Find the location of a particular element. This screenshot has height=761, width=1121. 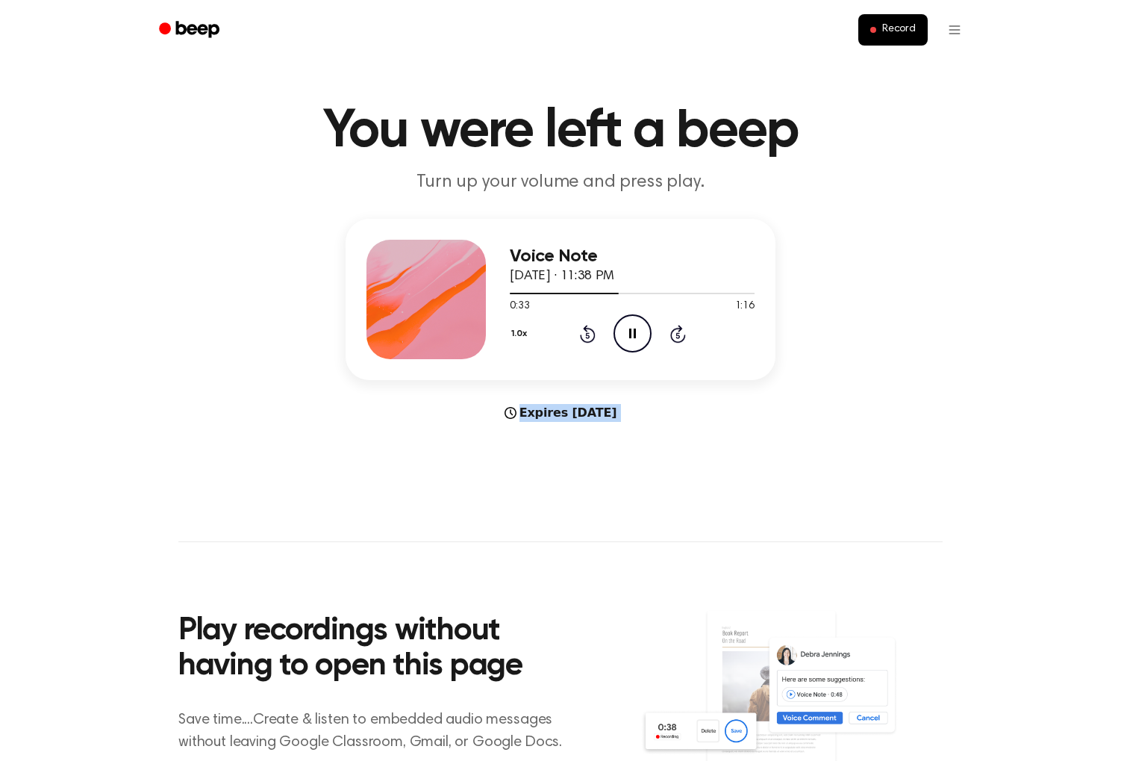

button: 1.0x is located at coordinates (521, 334).